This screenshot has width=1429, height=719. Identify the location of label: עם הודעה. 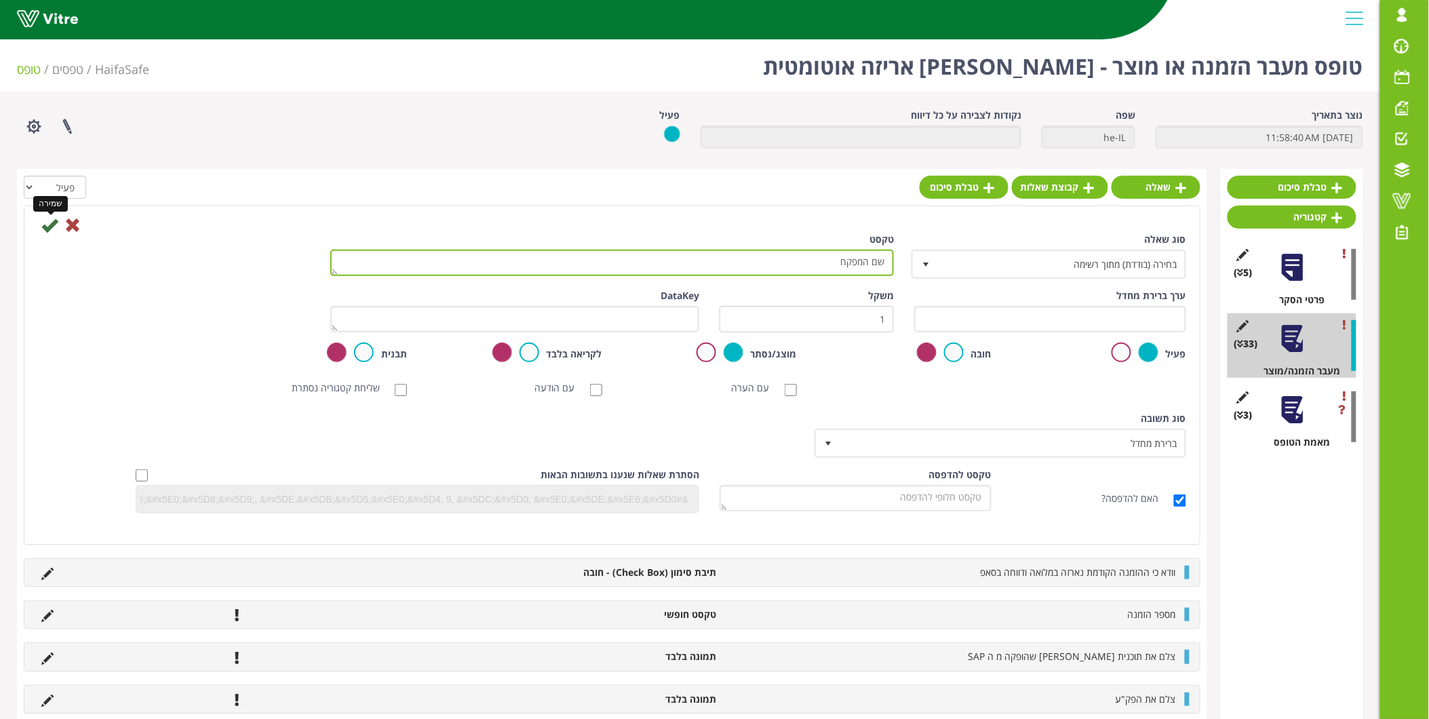
(561, 388).